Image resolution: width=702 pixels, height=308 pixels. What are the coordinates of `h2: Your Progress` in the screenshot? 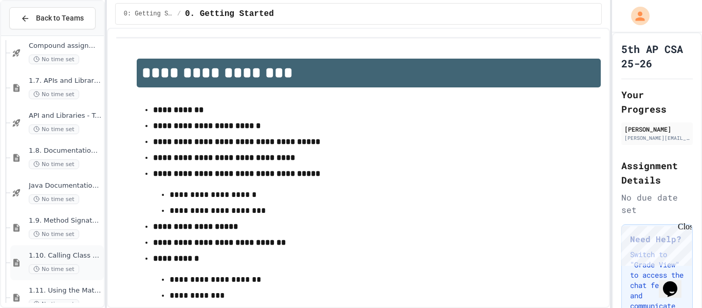 It's located at (657, 102).